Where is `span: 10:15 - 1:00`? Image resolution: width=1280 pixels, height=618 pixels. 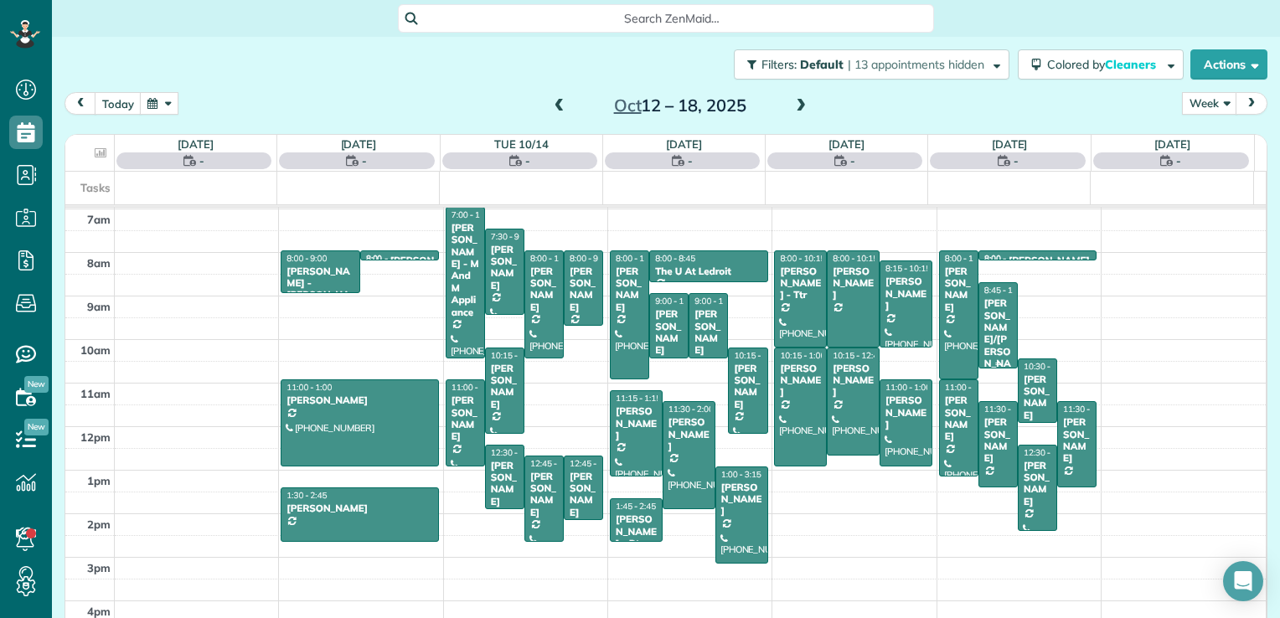
span: 10:15 - 1:00 is located at coordinates (802, 355).